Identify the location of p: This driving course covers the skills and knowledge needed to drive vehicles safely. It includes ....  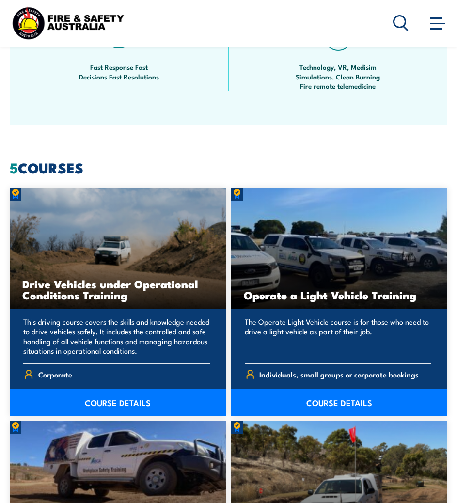
(116, 336).